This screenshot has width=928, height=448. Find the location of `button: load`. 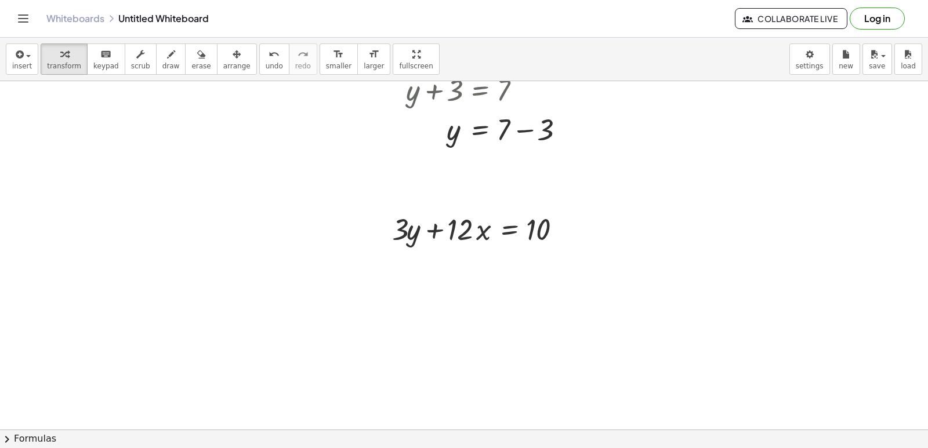

button: load is located at coordinates (908, 59).